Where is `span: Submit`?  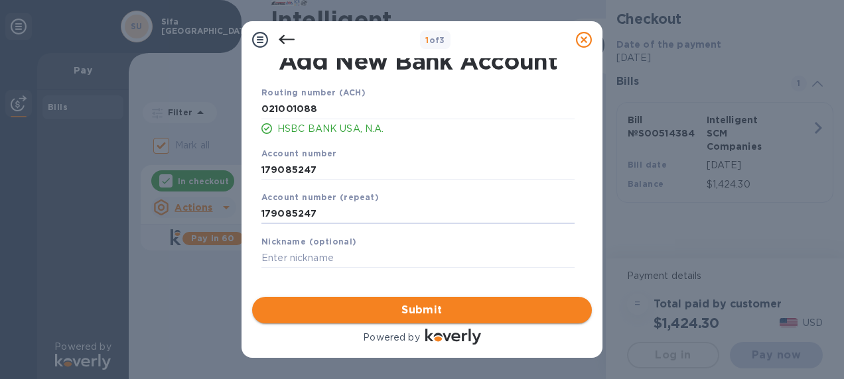
span: Submit is located at coordinates (422, 310).